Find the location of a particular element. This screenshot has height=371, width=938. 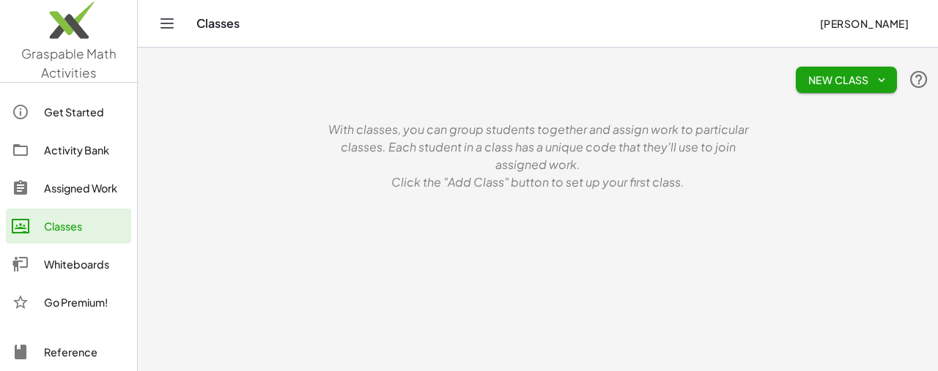

div: Classes is located at coordinates (84, 226).